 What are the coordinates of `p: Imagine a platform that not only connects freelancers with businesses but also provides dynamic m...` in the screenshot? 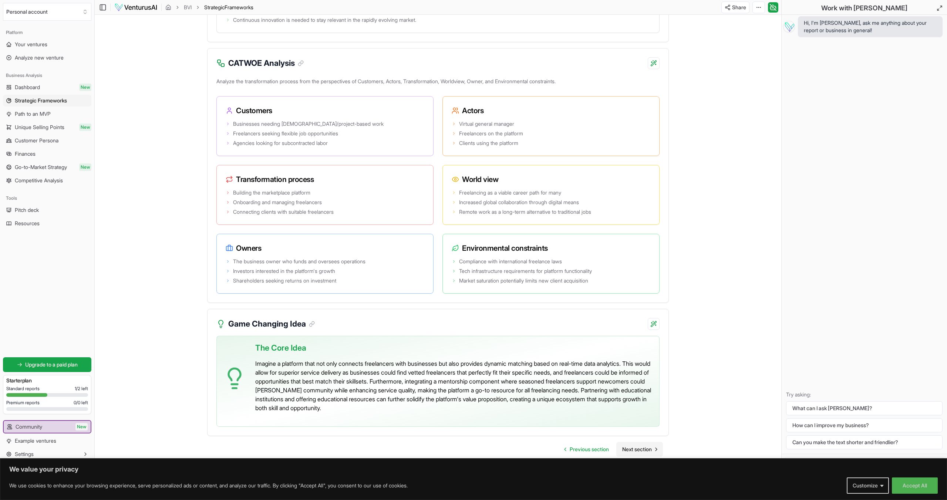 It's located at (454, 386).